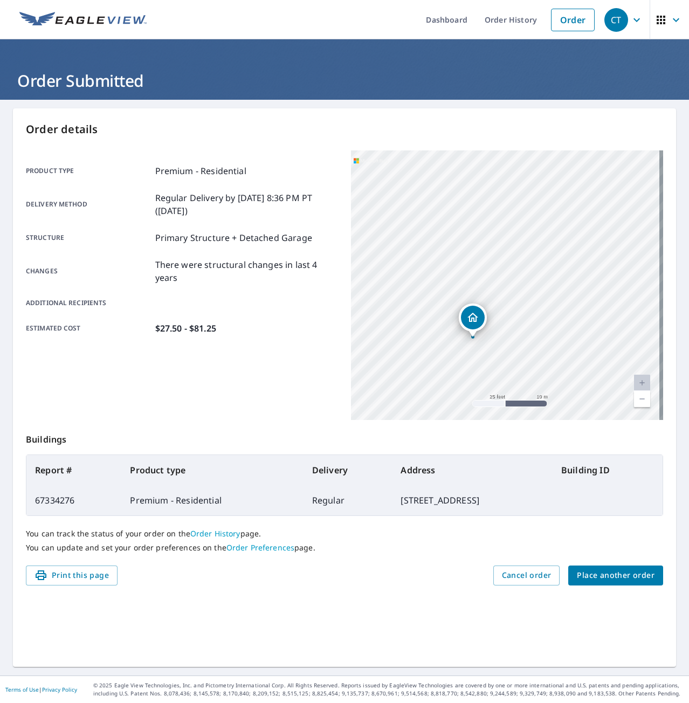  What do you see at coordinates (83, 20) in the screenshot?
I see `img: EV Logo` at bounding box center [83, 20].